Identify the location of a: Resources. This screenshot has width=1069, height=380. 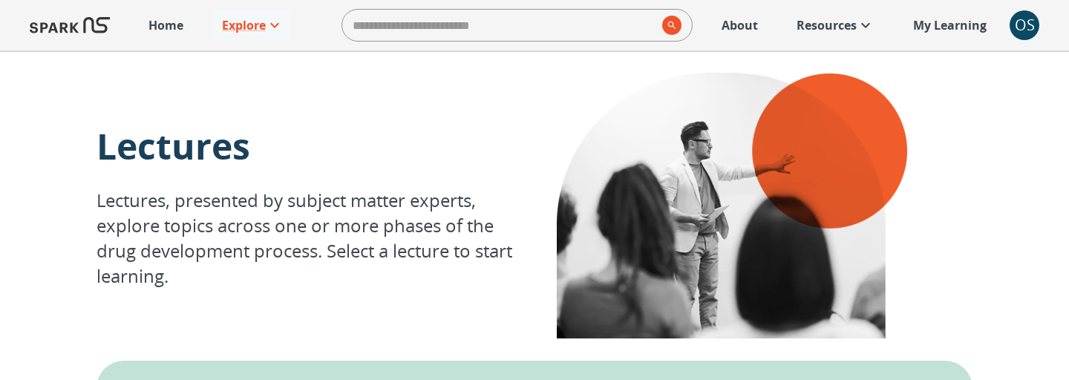
(835, 25).